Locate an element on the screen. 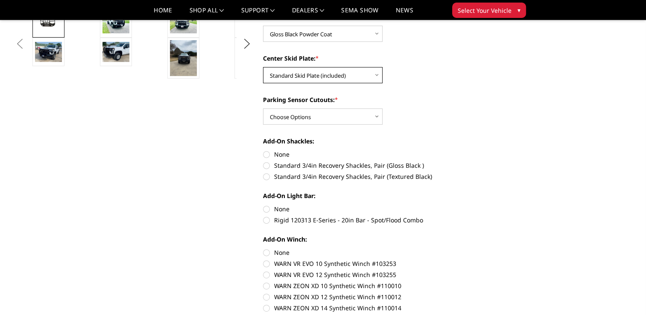  a: Support is located at coordinates (258, 13).